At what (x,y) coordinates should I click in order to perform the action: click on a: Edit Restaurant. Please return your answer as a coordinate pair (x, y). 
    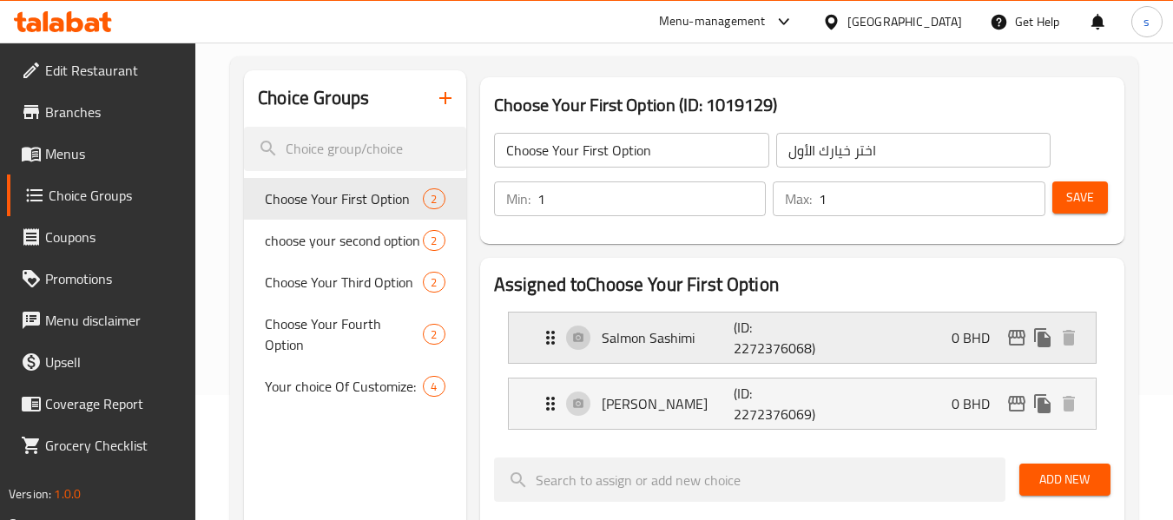
    Looking at the image, I should click on (102, 70).